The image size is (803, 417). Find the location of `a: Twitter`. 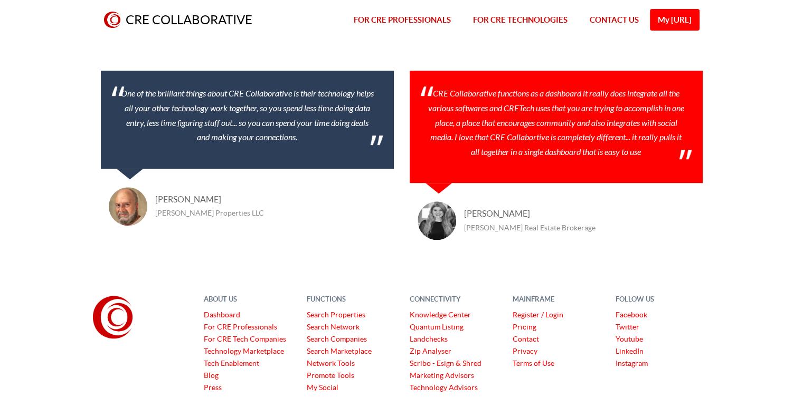

a: Twitter is located at coordinates (627, 327).